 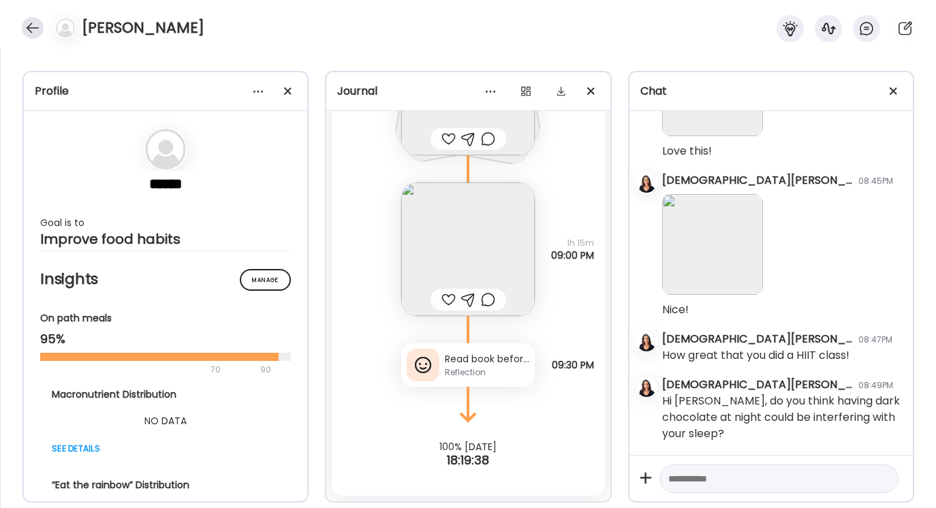 I want to click on div: 70, so click(x=148, y=370).